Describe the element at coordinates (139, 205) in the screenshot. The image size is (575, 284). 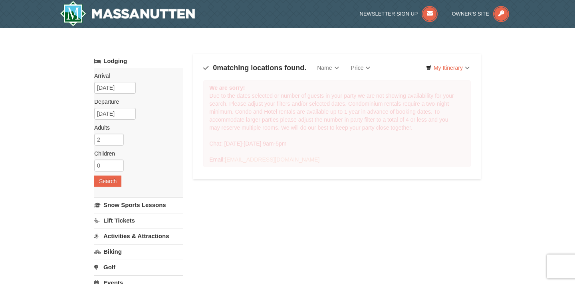
I see `a: Snow Sports Lessons` at that location.